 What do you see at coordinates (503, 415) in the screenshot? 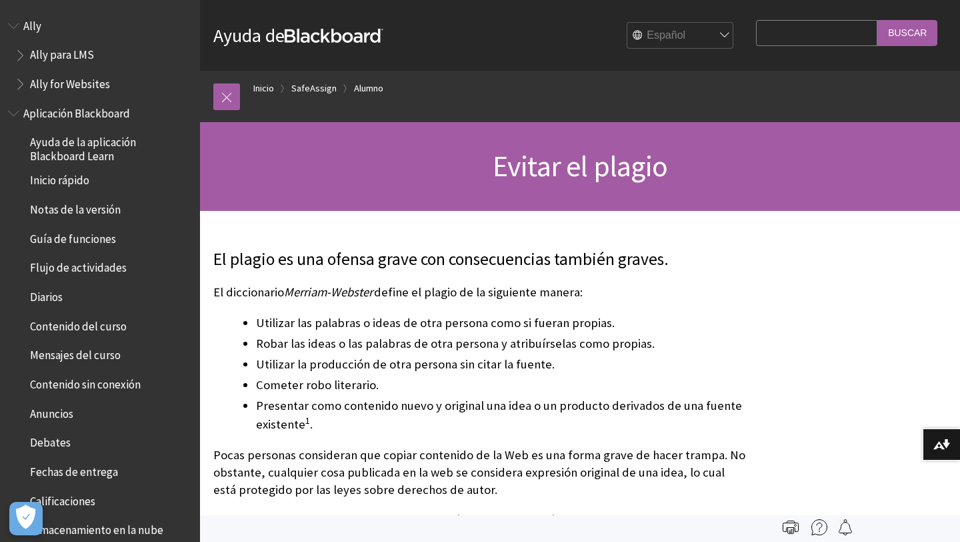
I see `li: Presentar como contenido nuevo y original una idea o un producto derivados de una fuente existente .` at bounding box center [503, 415].